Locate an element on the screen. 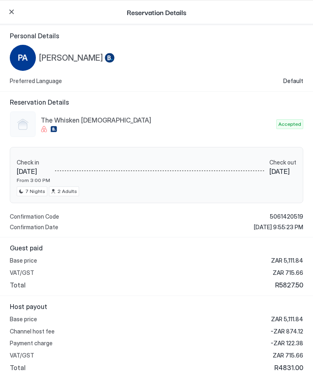 The height and width of the screenshot is (375, 313). span: 5061420519 is located at coordinates (286, 217).